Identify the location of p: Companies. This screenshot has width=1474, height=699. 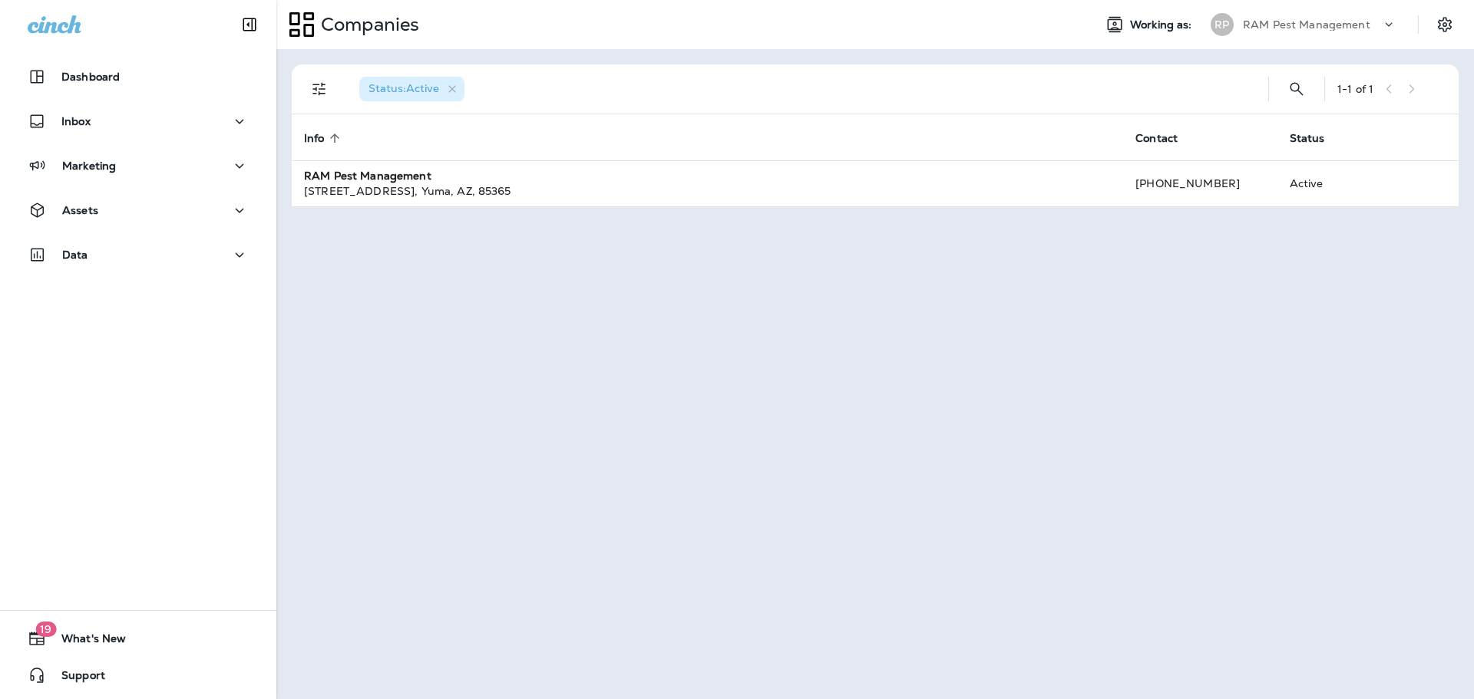
(367, 25).